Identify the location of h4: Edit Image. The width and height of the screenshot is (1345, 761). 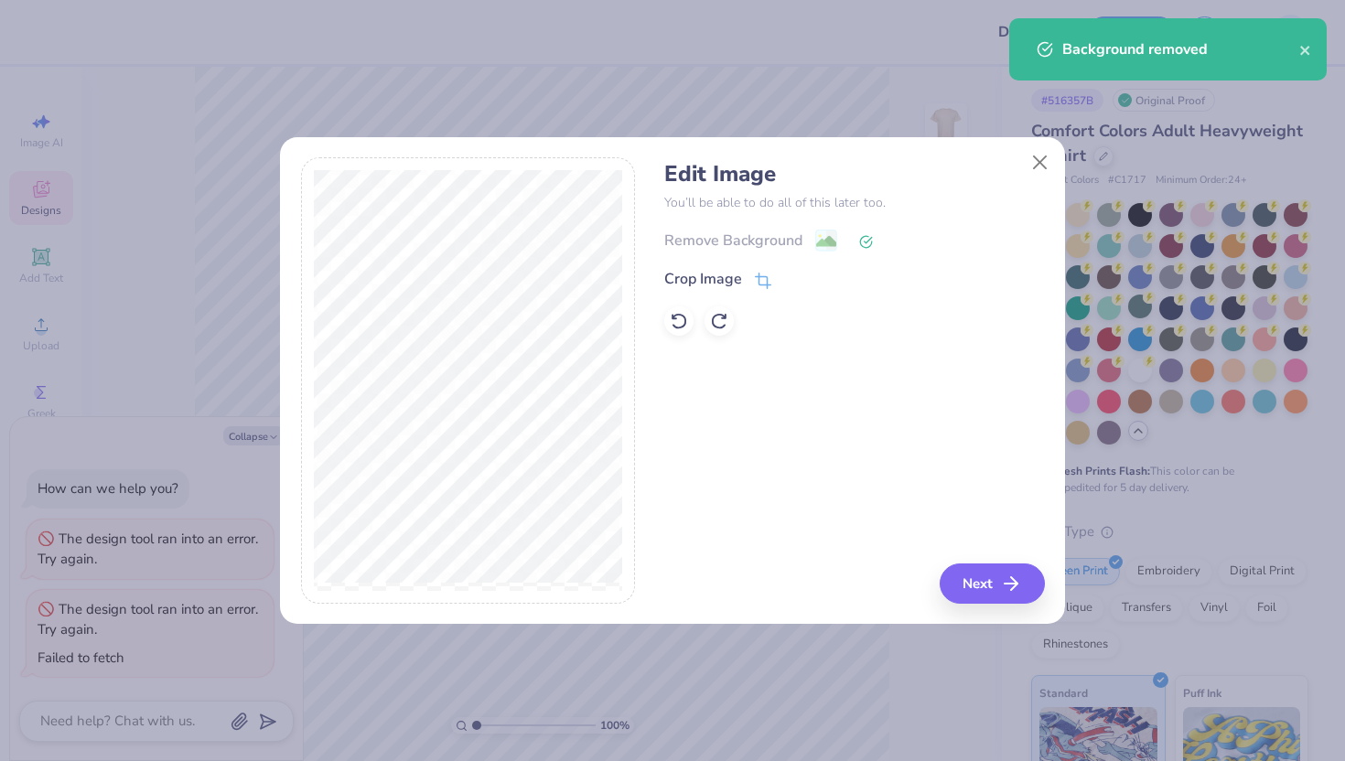
(854, 174).